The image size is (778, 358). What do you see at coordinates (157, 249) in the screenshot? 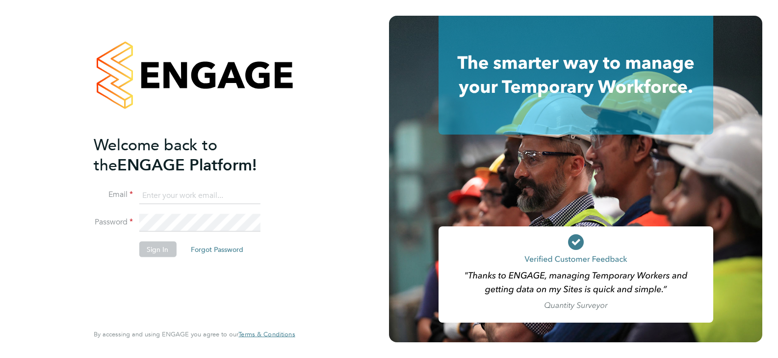
I see `button: Sign In` at bounding box center [157, 249].